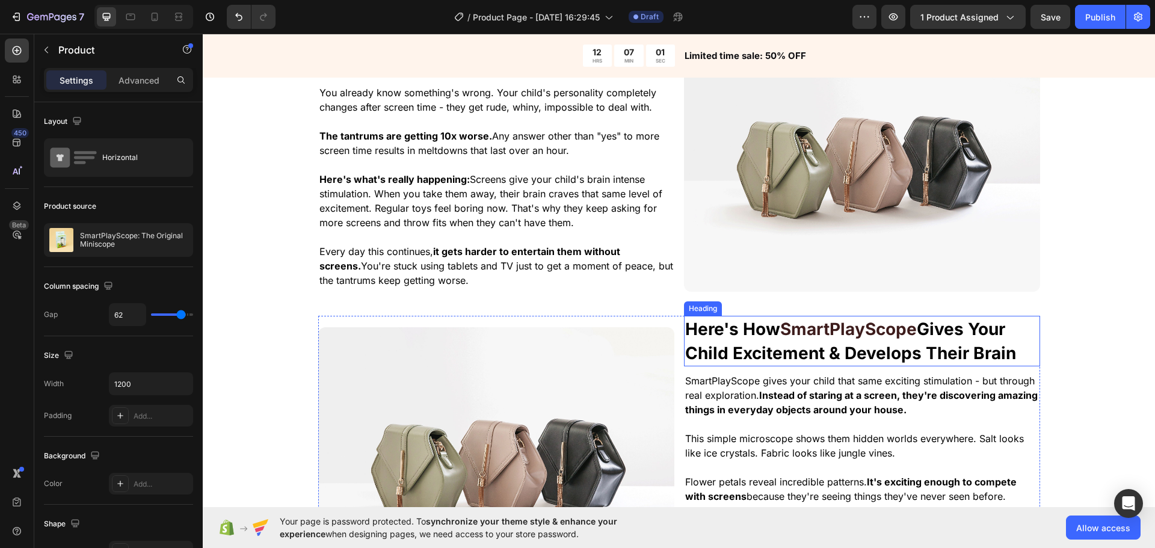 Image resolution: width=1155 pixels, height=548 pixels. What do you see at coordinates (645, 295) in the screenshot?
I see `strong: SmartPlayScope` at bounding box center [645, 295].